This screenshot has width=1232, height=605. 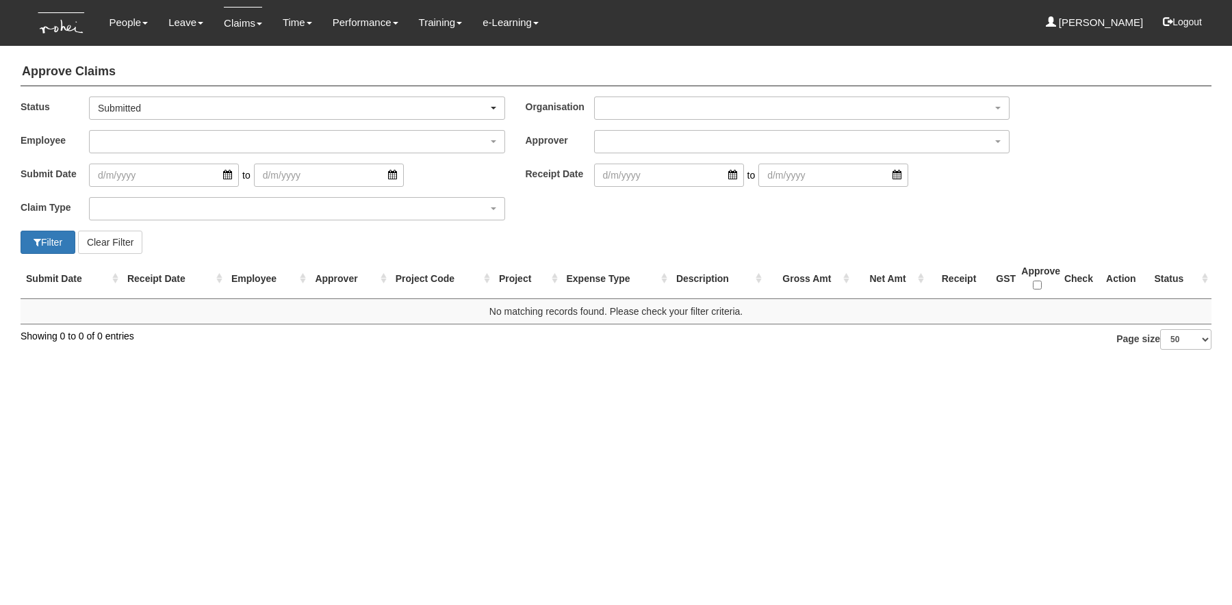 What do you see at coordinates (1163, 339) in the screenshot?
I see `label: Page size` at bounding box center [1163, 339].